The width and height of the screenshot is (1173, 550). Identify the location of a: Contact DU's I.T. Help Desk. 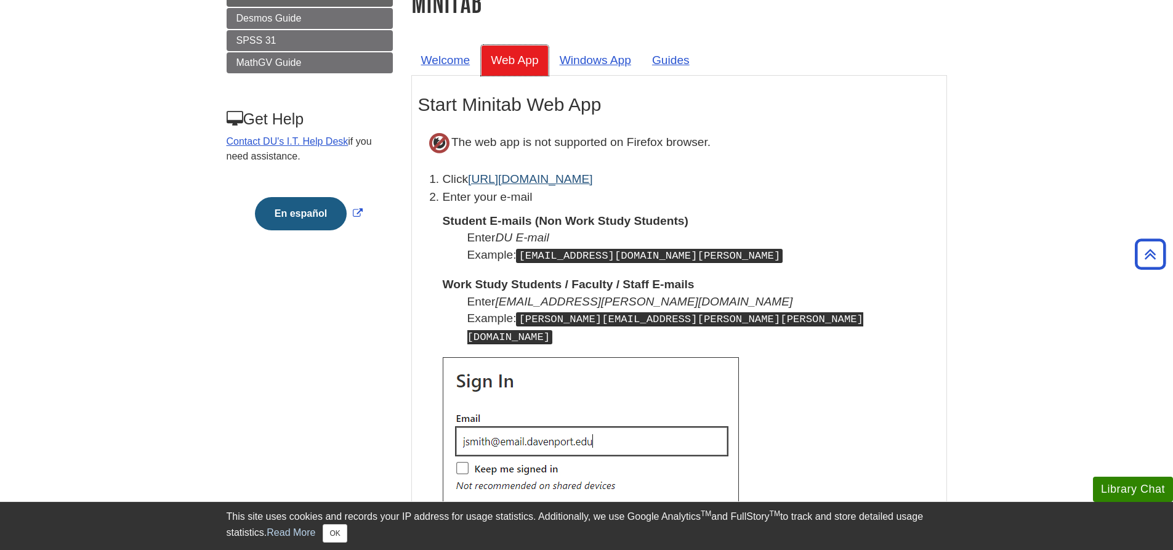
(288, 141).